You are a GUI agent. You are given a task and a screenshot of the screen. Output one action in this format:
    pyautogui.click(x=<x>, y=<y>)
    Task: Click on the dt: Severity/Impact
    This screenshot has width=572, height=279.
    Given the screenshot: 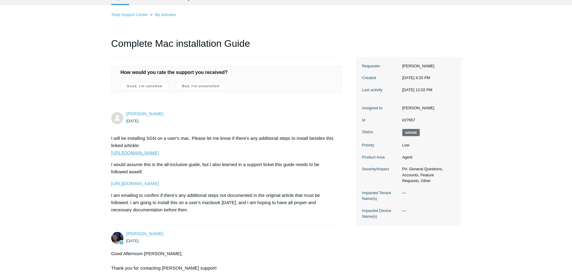 What is the action you would take?
    pyautogui.click(x=381, y=169)
    